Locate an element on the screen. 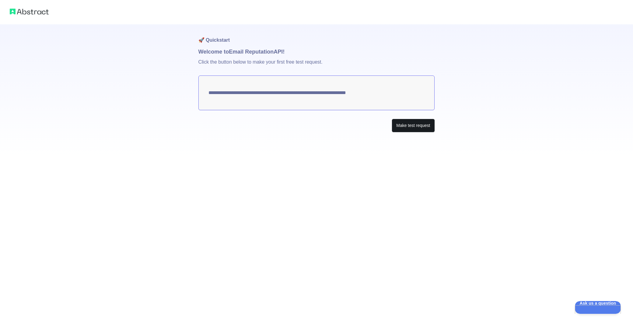  button: Make test request is located at coordinates (413, 125).